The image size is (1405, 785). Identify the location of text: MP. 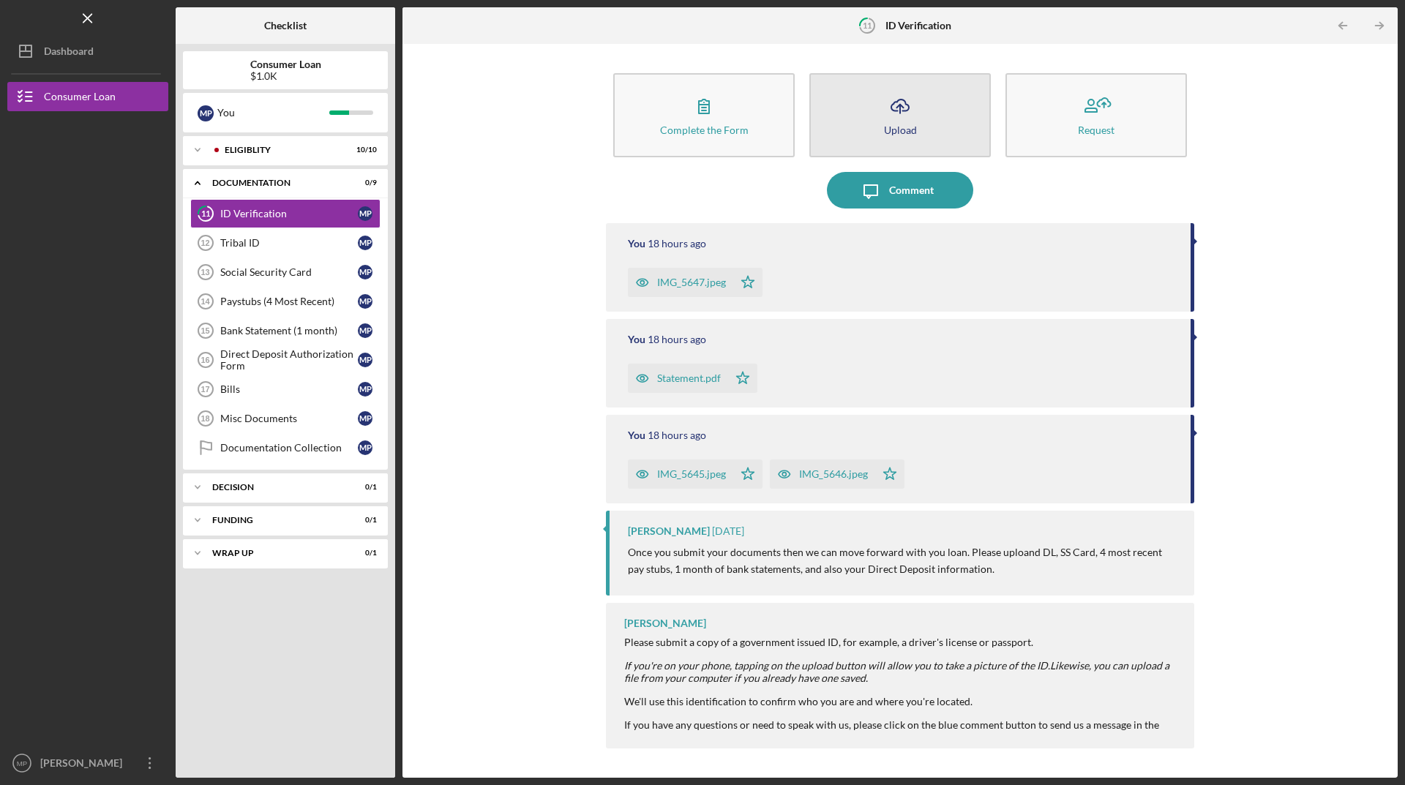
(22, 763).